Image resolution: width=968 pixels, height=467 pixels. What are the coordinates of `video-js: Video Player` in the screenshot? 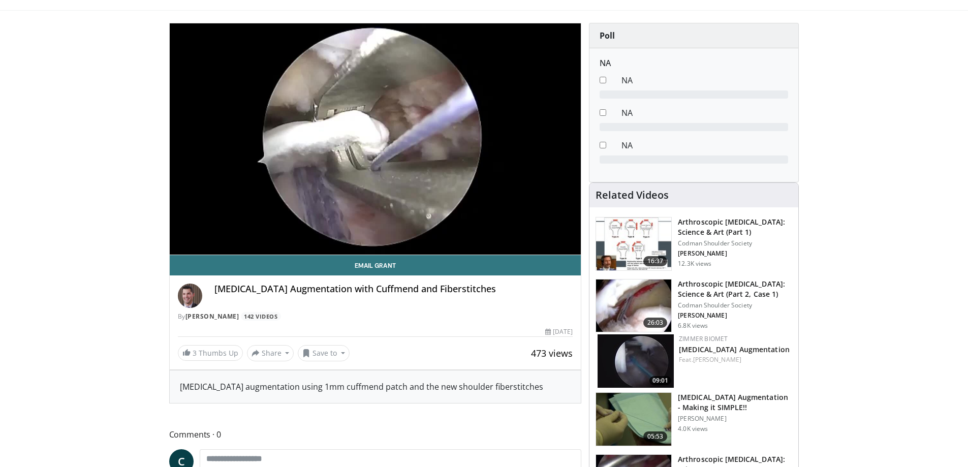 It's located at (375, 139).